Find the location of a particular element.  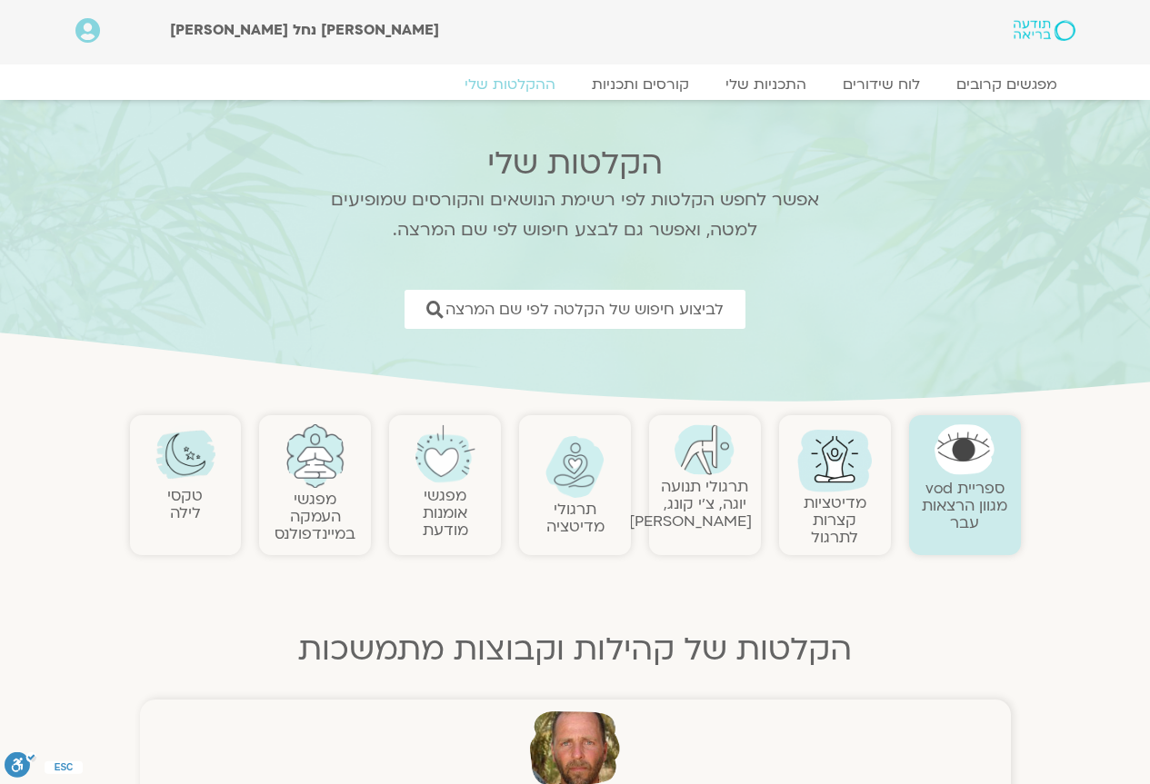

p: אפשר לחפש הקלטות לפי רשימת הנושאים והקורסים שמופיעים למטה, ואפשר גם לבצע חיפוש לפי שם המרצה. is located at coordinates (575, 215).